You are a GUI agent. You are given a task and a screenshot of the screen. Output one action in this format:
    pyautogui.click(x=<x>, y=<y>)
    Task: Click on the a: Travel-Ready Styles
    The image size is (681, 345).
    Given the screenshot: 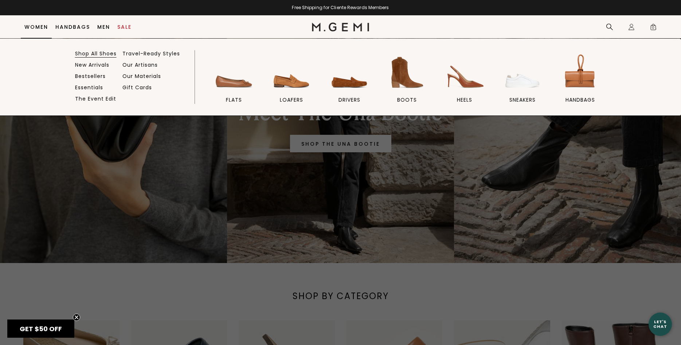 What is the action you would take?
    pyautogui.click(x=151, y=54)
    